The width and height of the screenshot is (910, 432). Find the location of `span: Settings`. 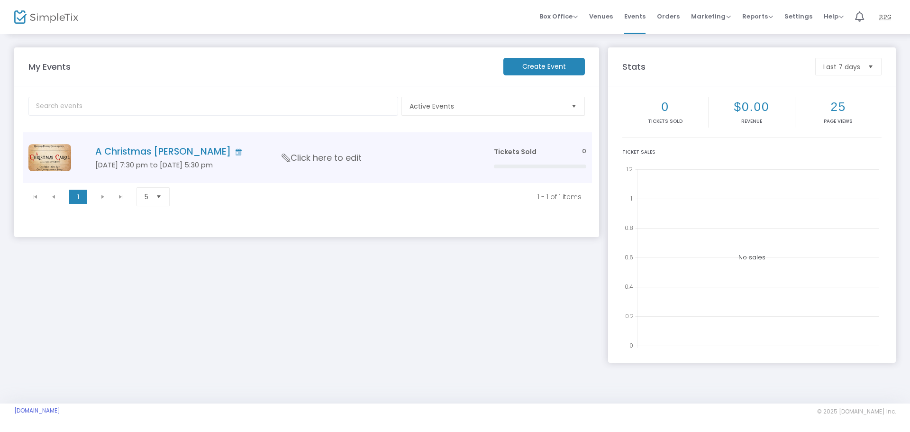

span: Settings is located at coordinates (798, 16).